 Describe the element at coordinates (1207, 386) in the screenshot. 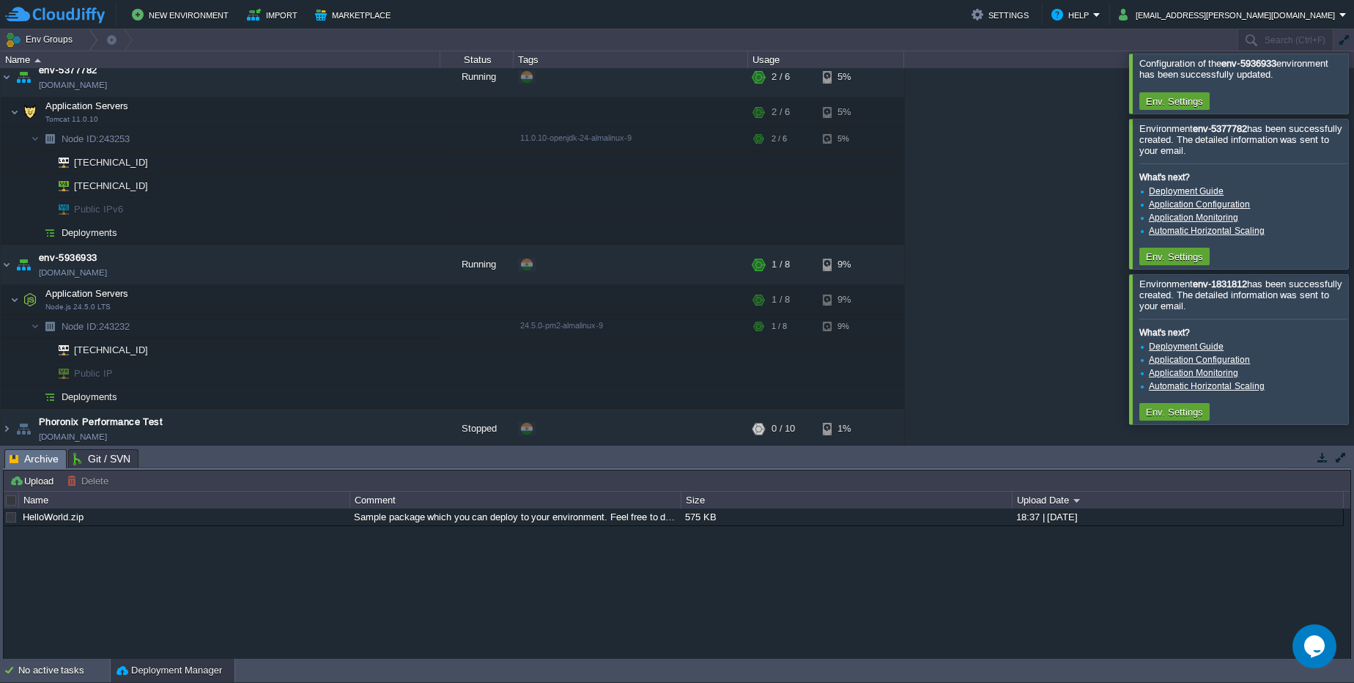

I see `a: Automatic Horizontal Scaling` at that location.